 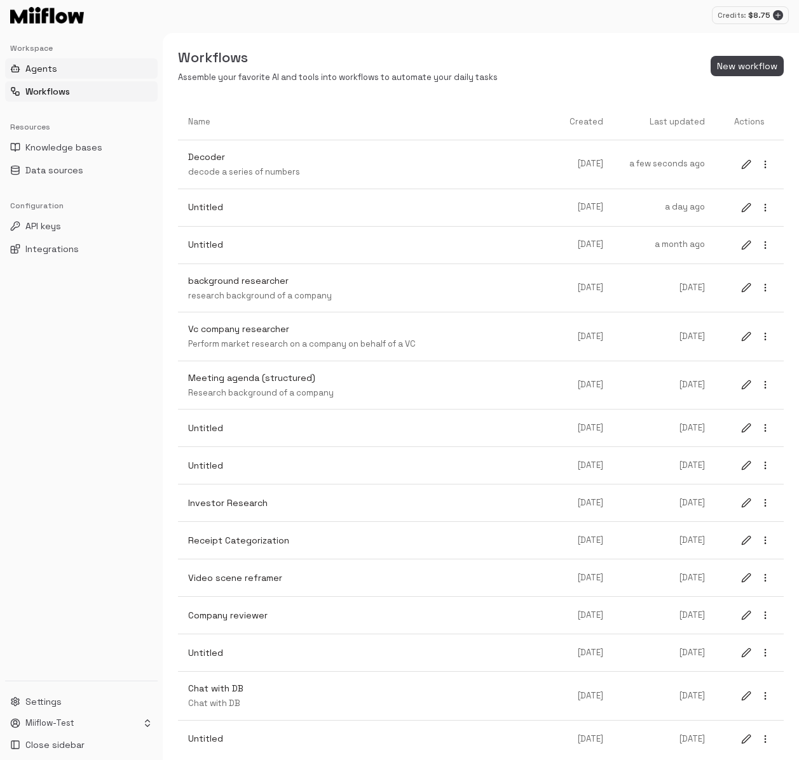 What do you see at coordinates (363, 616) in the screenshot?
I see `a: Company reviewer` at bounding box center [363, 616].